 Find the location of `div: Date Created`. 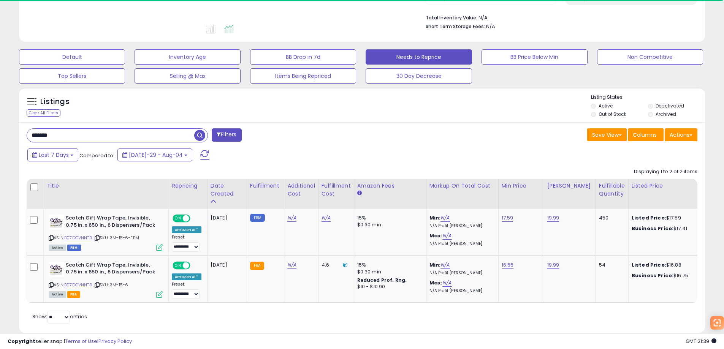

div: Date Created is located at coordinates (227, 190).